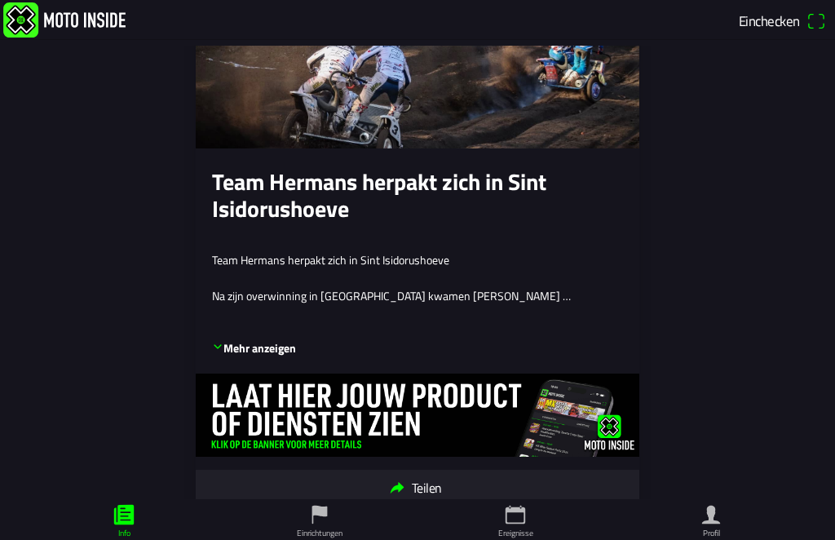  I want to click on ion-button: Teilen, so click(418, 488).